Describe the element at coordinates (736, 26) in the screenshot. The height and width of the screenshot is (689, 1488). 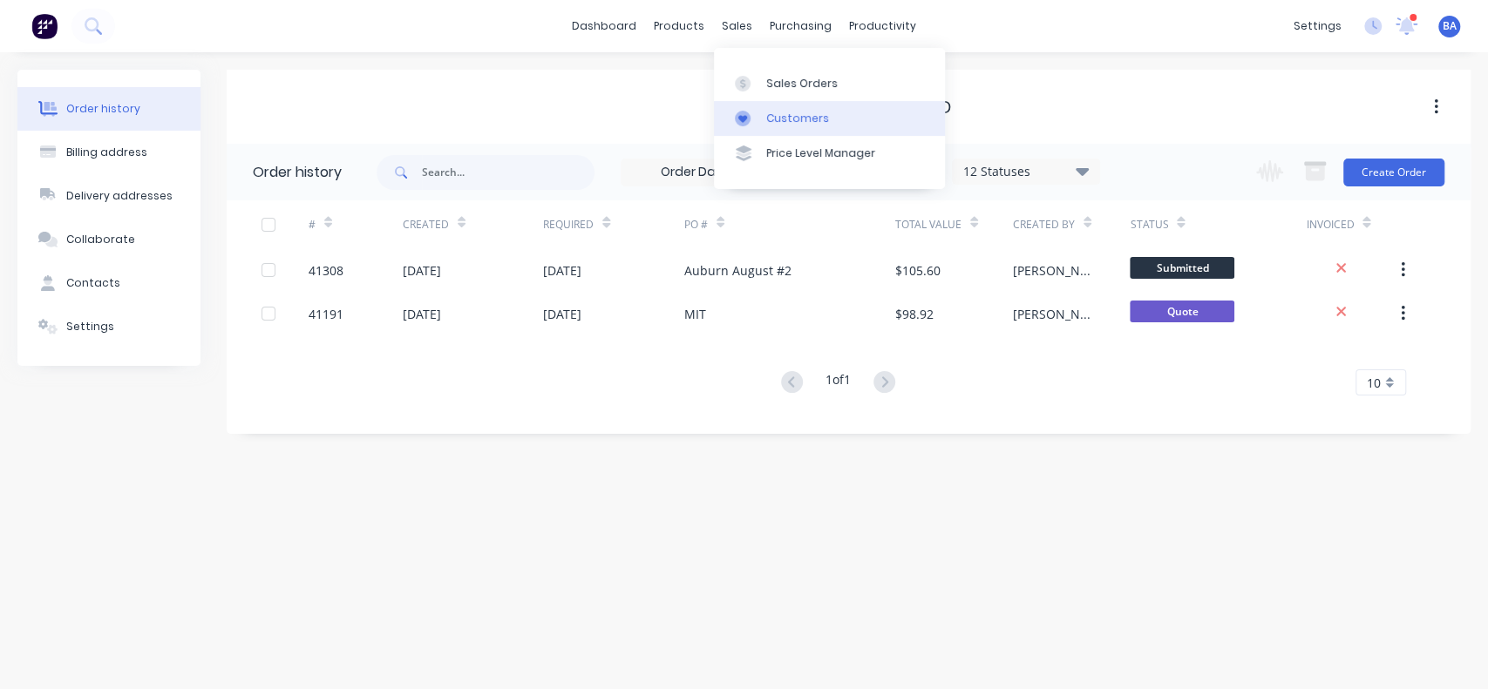
I see `div: sales` at that location.